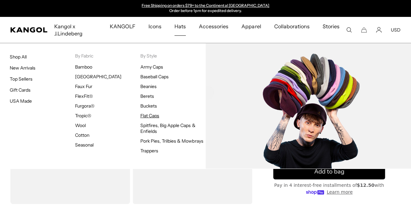 This screenshot has width=411, height=205. I want to click on a: Top Sellers, so click(21, 79).